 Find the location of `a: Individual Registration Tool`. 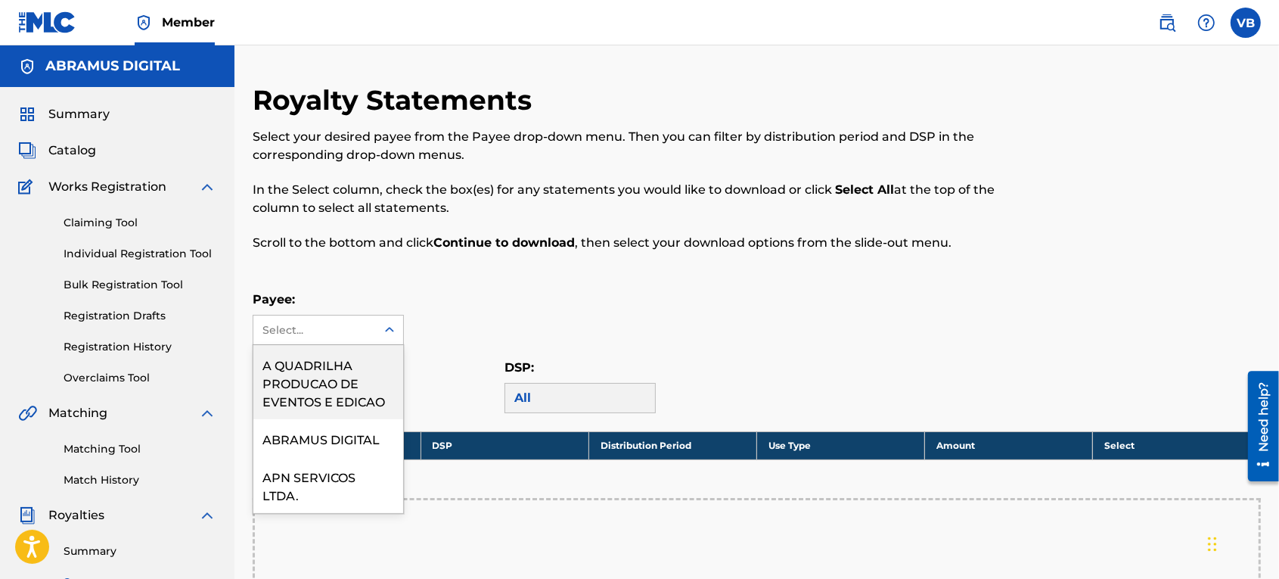

a: Individual Registration Tool is located at coordinates (140, 253).